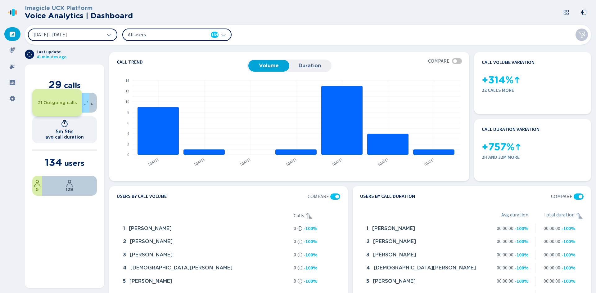 The width and height of the screenshot is (596, 293). What do you see at coordinates (582, 35) in the screenshot?
I see `button: Clear filters` at bounding box center [582, 35].